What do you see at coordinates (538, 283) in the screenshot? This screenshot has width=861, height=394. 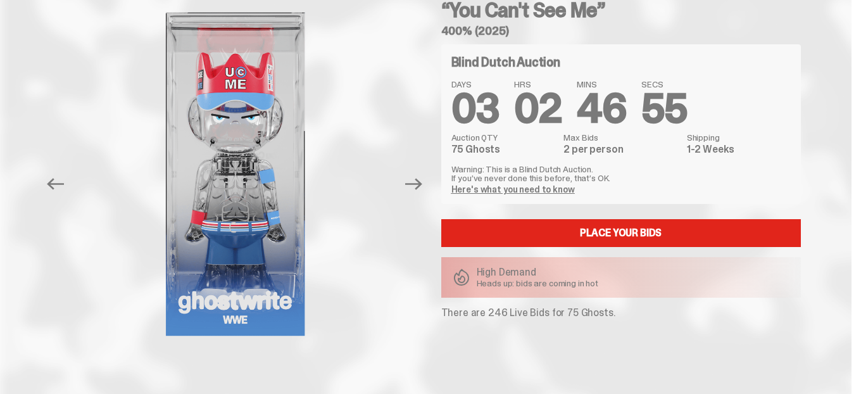 I see `p: Heads up: bids are coming in hot` at bounding box center [538, 283].